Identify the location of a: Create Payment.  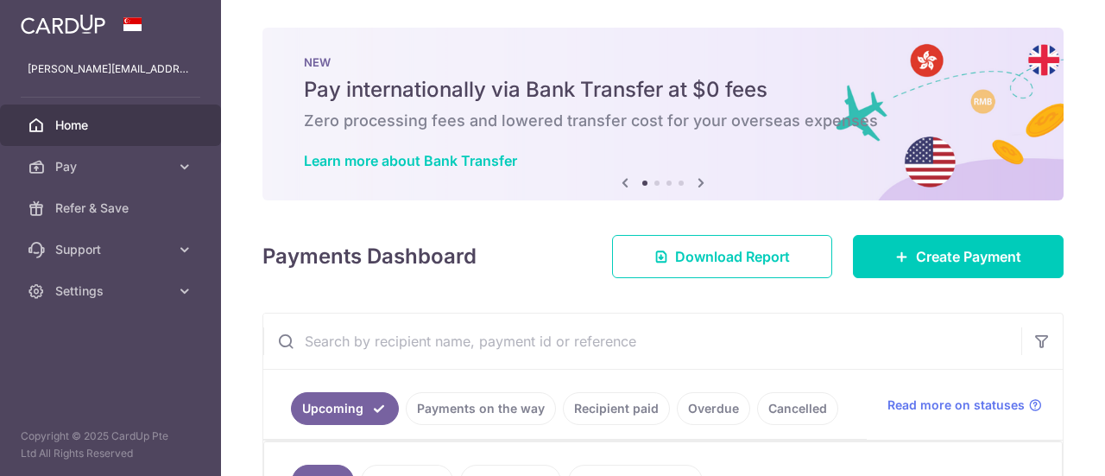
(958, 256).